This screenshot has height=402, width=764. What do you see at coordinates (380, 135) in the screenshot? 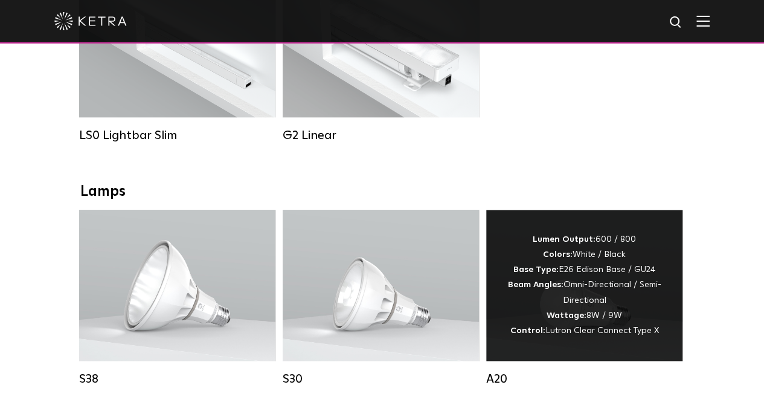
I see `div: G2 Linear` at bounding box center [380, 135].